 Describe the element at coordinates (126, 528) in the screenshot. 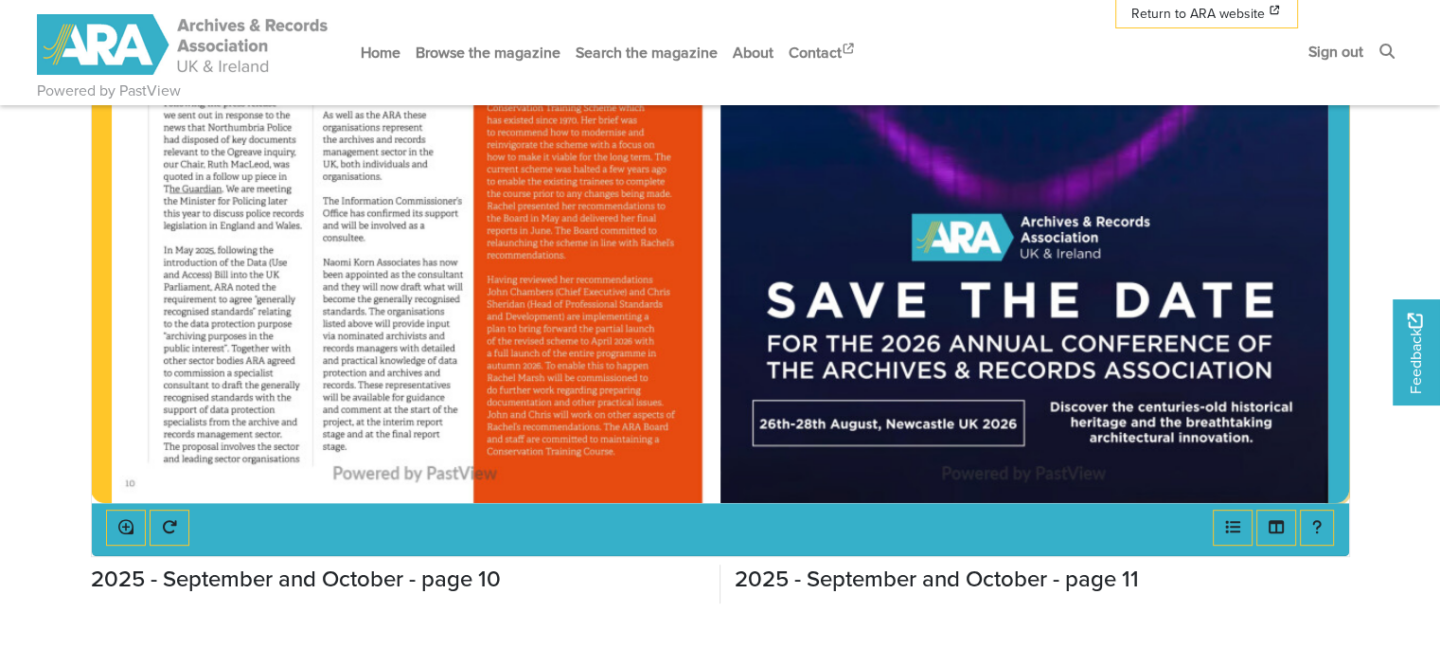

I see `button: Enable or disable loupe tool (Alt+L)` at that location.